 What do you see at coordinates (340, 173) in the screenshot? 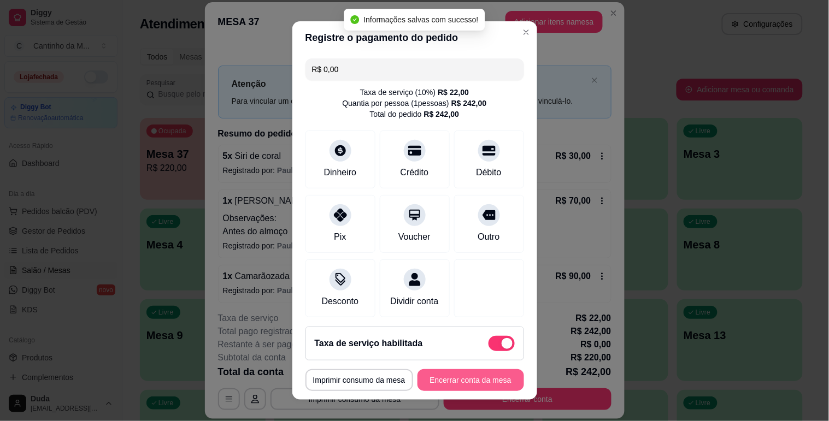
I see `div: Dinheiro` at bounding box center [340, 173].